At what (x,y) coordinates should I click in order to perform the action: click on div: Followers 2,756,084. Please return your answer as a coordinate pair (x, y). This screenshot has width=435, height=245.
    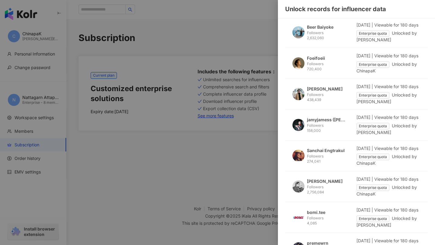
    Looking at the image, I should click on (326, 190).